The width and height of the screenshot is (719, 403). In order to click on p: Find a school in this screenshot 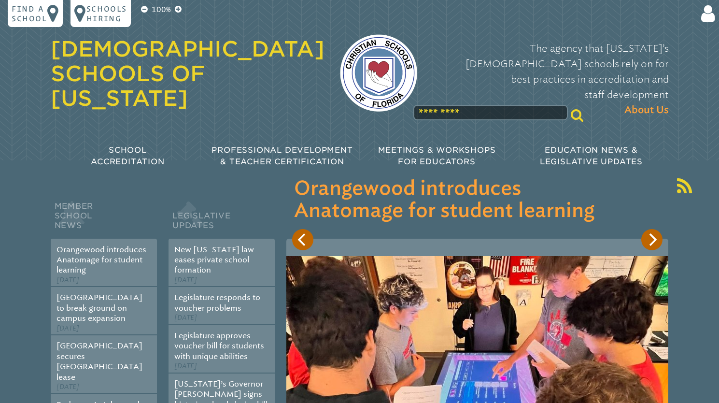, I will do `click(29, 14)`.